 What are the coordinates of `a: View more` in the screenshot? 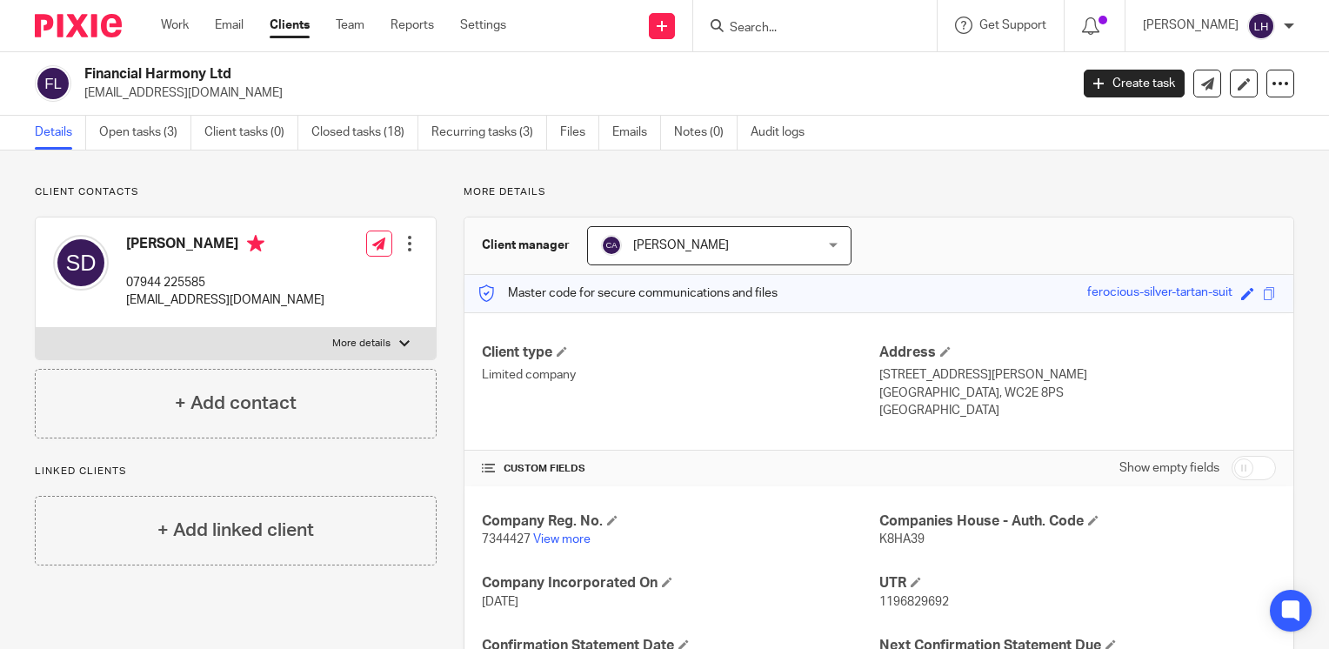 It's located at (562, 539).